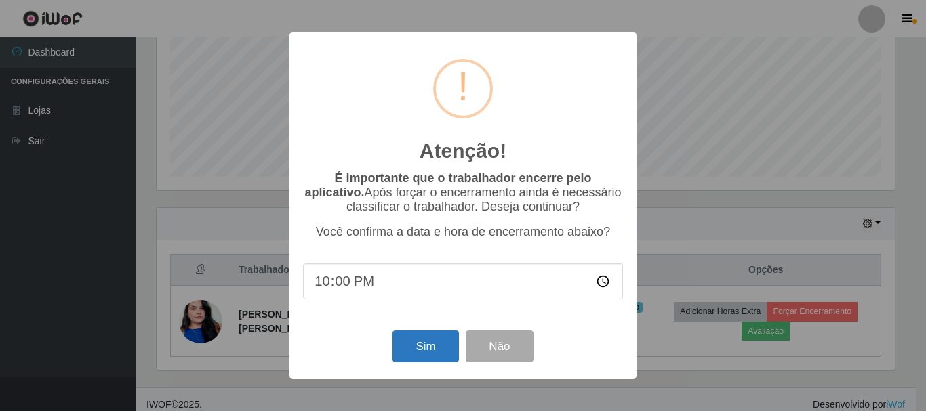  I want to click on button: Não, so click(499, 346).